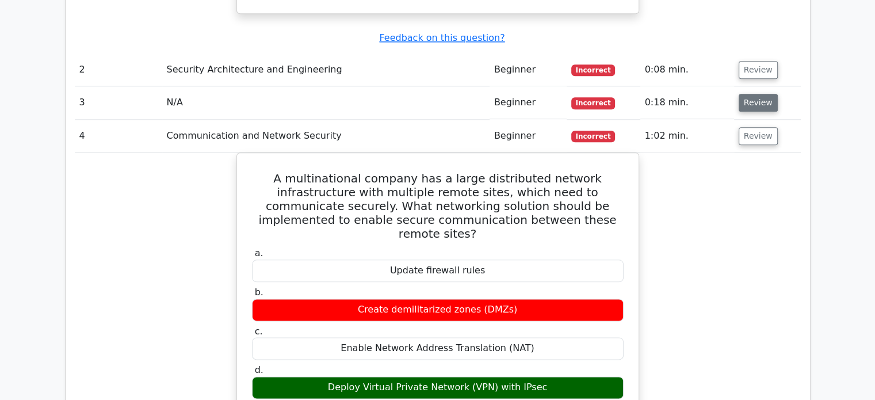 The width and height of the screenshot is (875, 400). What do you see at coordinates (438, 271) in the screenshot?
I see `div: Update firewall rules` at bounding box center [438, 271].